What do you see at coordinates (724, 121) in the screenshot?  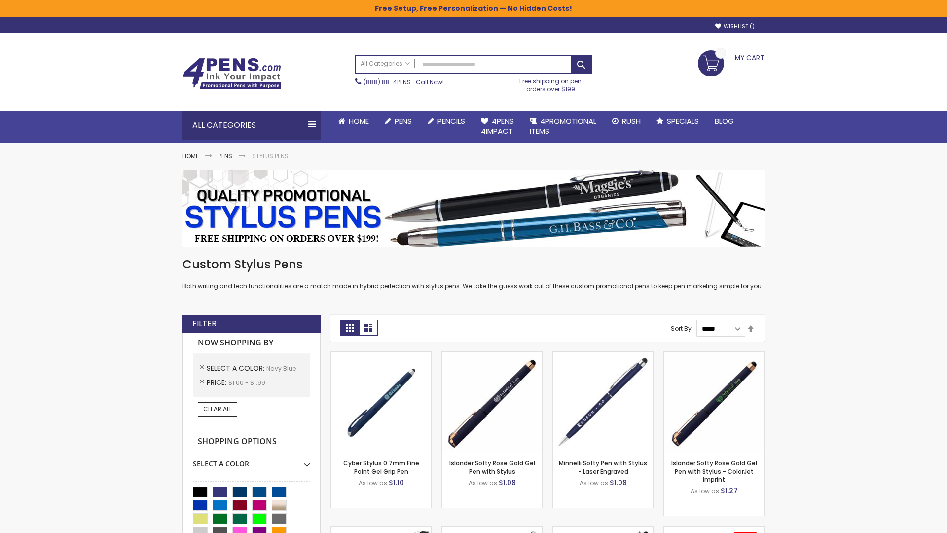 I see `span: Blog` at bounding box center [724, 121].